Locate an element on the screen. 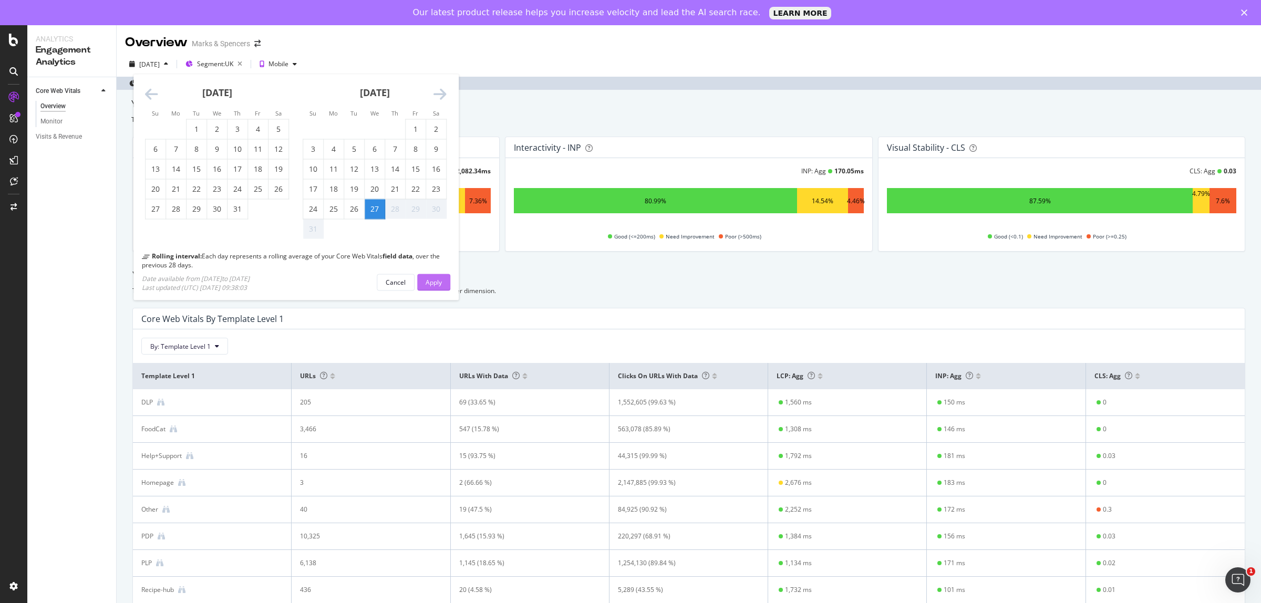 This screenshot has width=1261, height=603. div: 101 ms is located at coordinates (954, 590).